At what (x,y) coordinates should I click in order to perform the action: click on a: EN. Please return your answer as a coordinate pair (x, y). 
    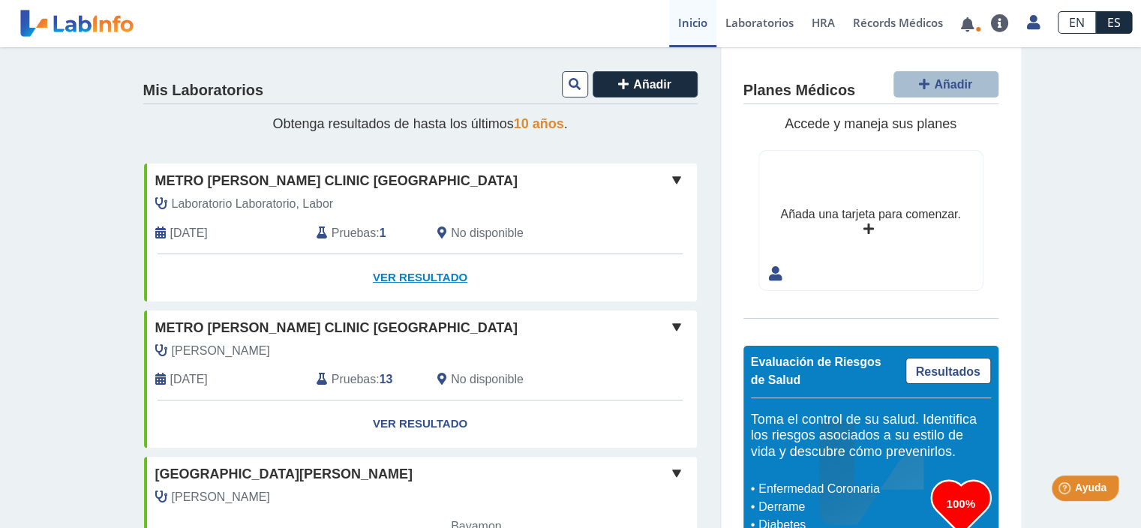
    Looking at the image, I should click on (1077, 23).